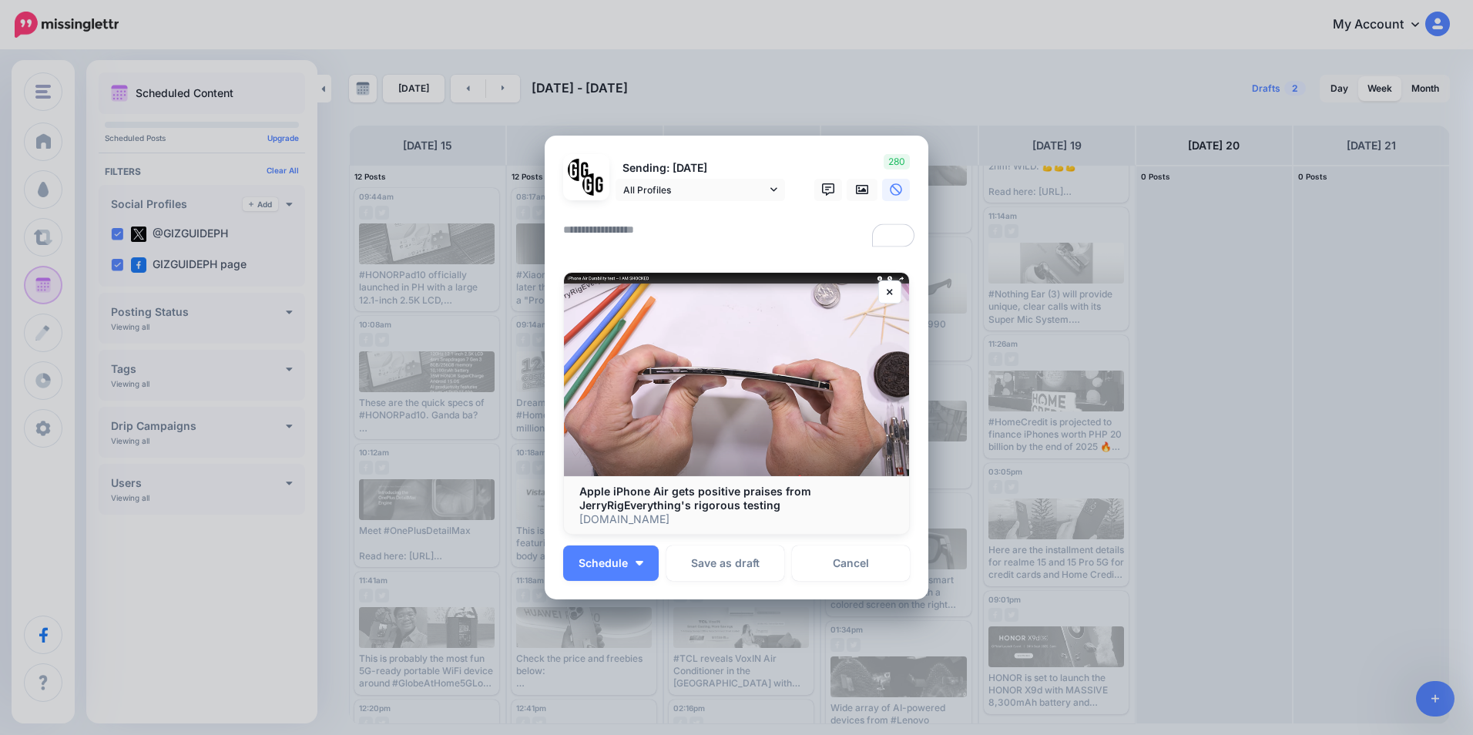  I want to click on a: Cancel, so click(850, 563).